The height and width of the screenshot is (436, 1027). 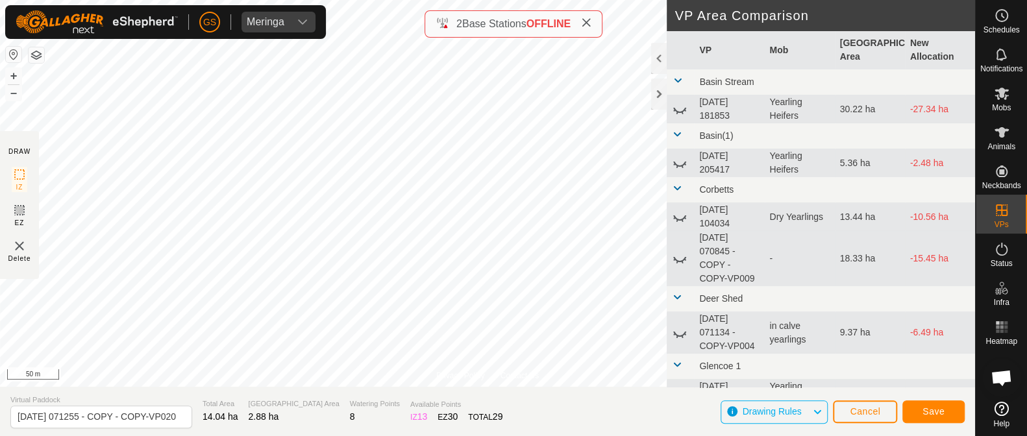 What do you see at coordinates (870, 163) in the screenshot?
I see `td: 5.36 ha` at bounding box center [870, 163].